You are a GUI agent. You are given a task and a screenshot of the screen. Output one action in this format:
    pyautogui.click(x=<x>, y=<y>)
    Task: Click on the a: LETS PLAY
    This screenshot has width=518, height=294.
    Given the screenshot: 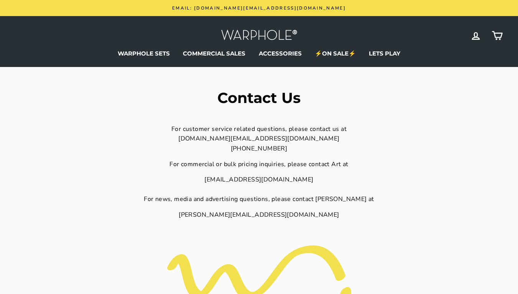 What is the action you would take?
    pyautogui.click(x=384, y=54)
    